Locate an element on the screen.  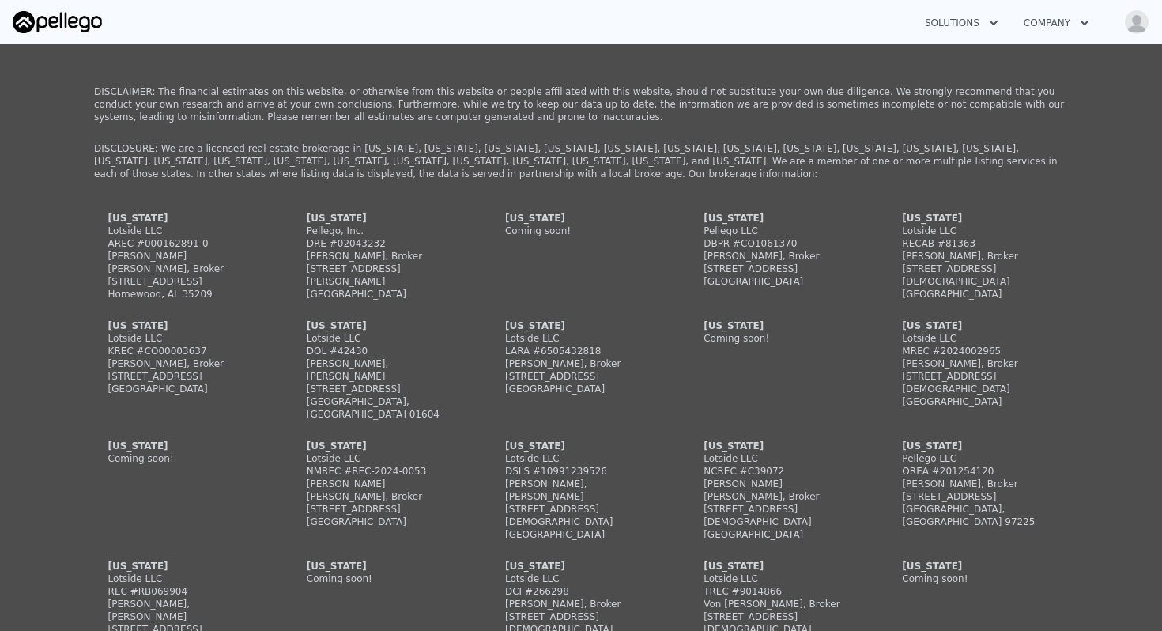
div: DSLS #10991239526 is located at coordinates (581, 471).